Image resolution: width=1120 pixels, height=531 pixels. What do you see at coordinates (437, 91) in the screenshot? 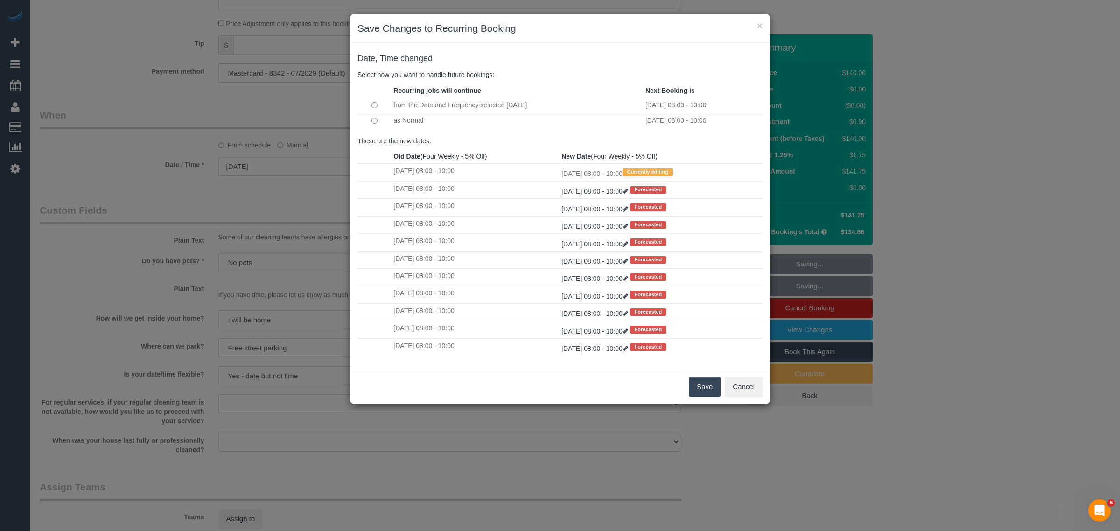
I see `strong: Recurring jobs will continue` at bounding box center [437, 91].